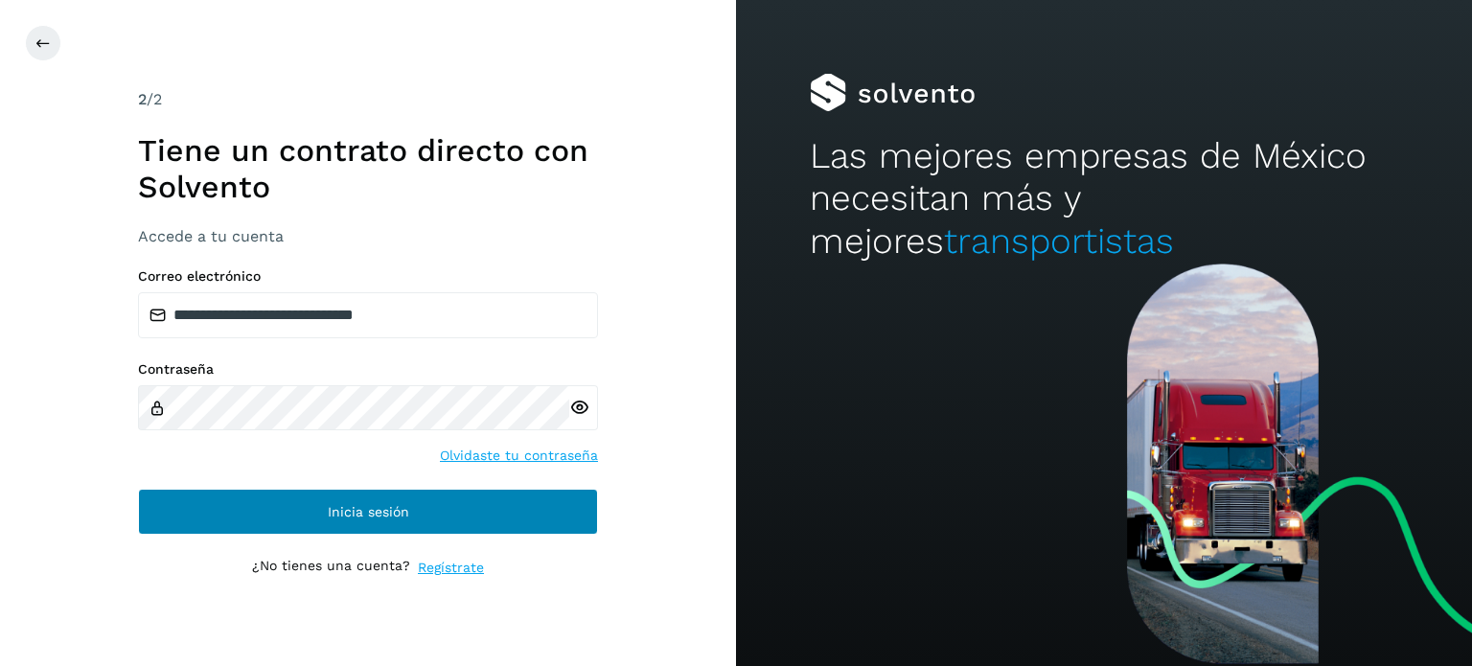 Image resolution: width=1472 pixels, height=666 pixels. I want to click on h2: Las mejores empresas de México necesitan más y mejores, so click(1104, 198).